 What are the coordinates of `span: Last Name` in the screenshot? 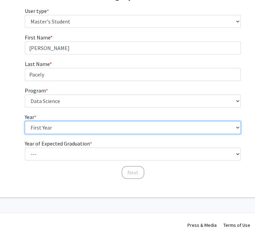 It's located at (37, 64).